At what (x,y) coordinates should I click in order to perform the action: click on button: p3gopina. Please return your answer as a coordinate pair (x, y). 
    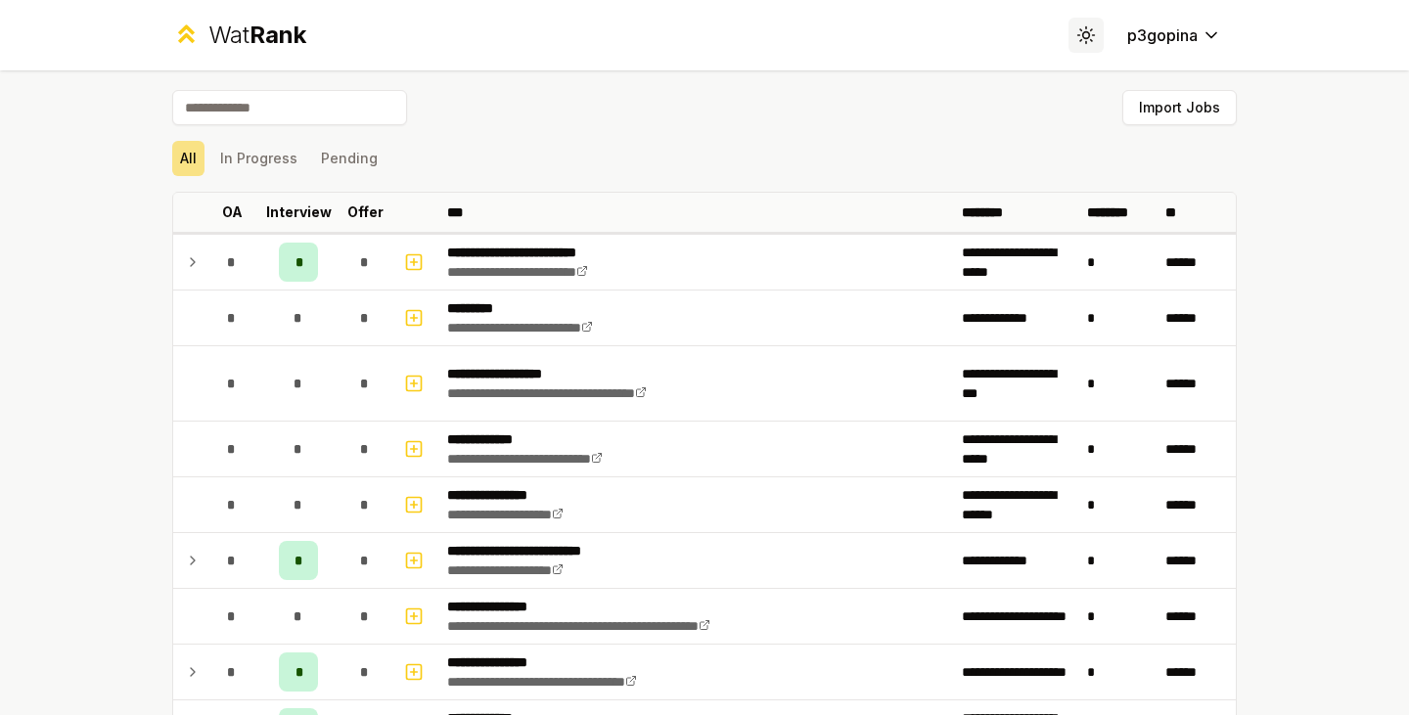
    Looking at the image, I should click on (1174, 35).